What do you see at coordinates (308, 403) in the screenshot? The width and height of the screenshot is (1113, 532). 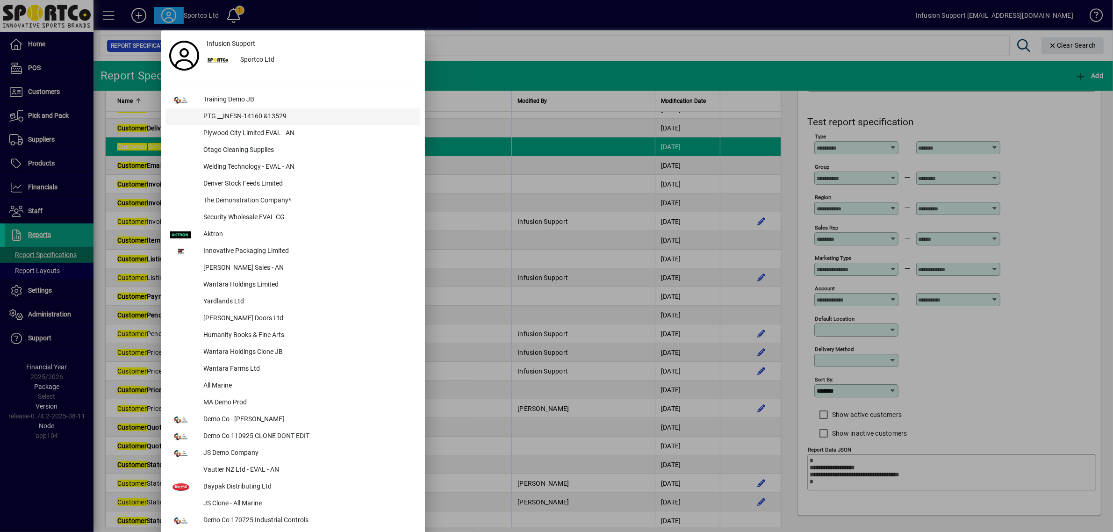 I see `div: MA Demo Prod` at bounding box center [308, 403].